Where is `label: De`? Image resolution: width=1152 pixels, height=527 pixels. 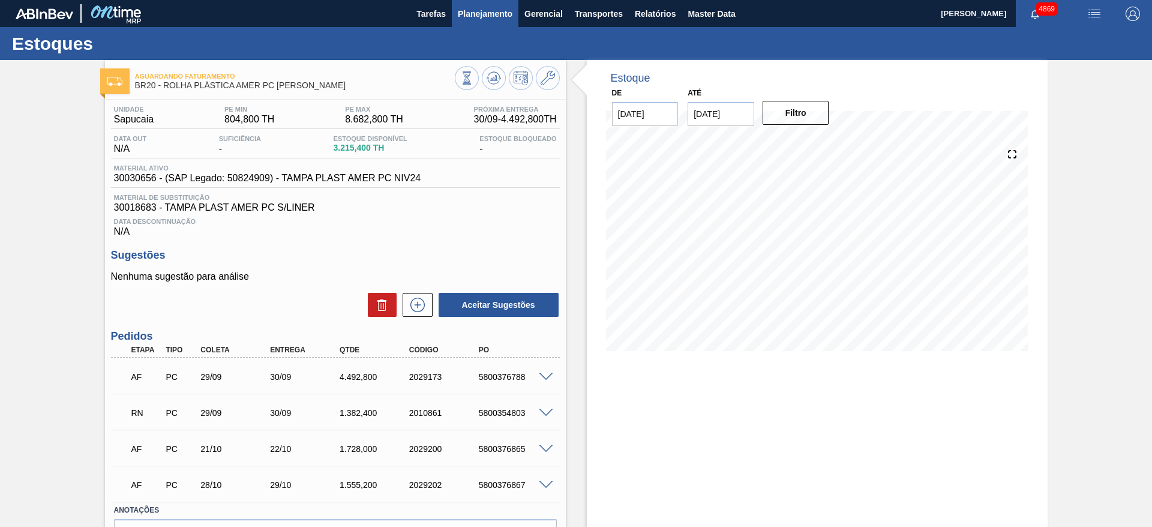 label: De is located at coordinates (617, 93).